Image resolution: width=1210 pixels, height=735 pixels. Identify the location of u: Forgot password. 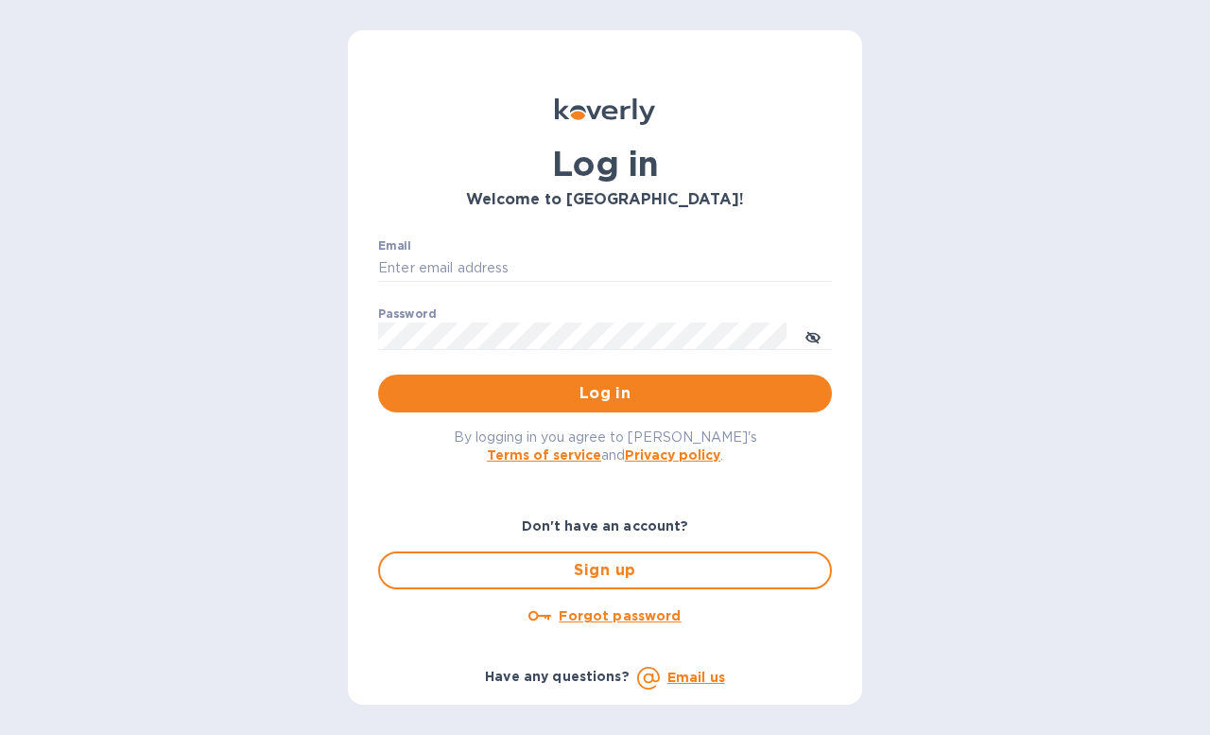
(619, 616).